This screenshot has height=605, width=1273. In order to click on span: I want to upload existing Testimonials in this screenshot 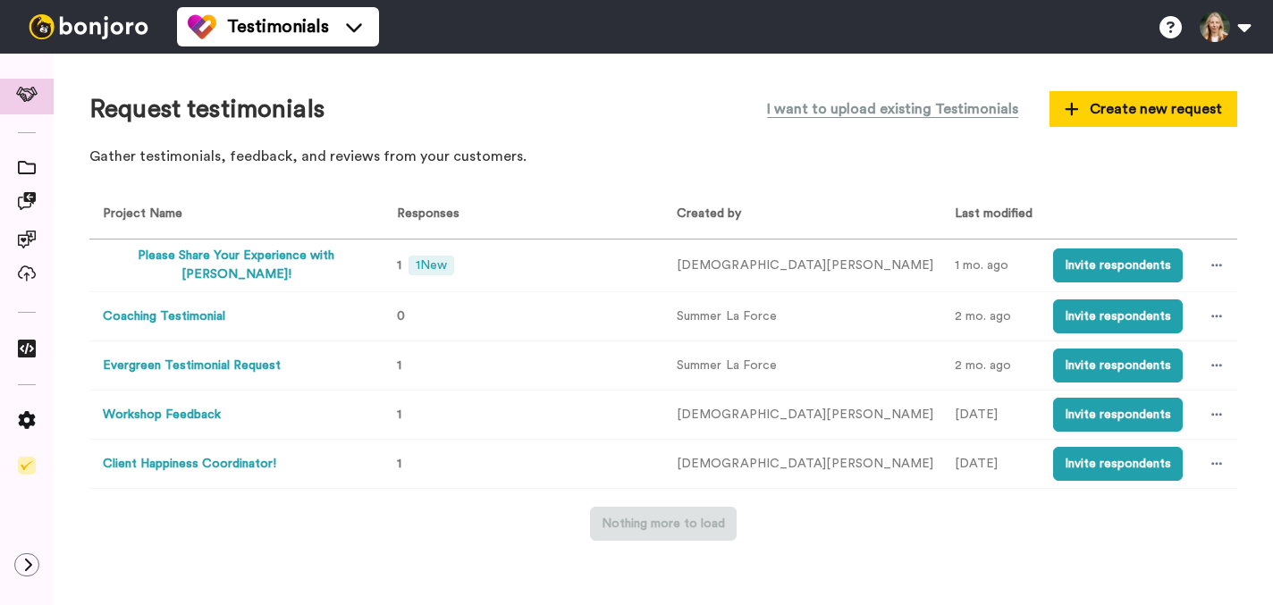, I will do `click(892, 109)`.